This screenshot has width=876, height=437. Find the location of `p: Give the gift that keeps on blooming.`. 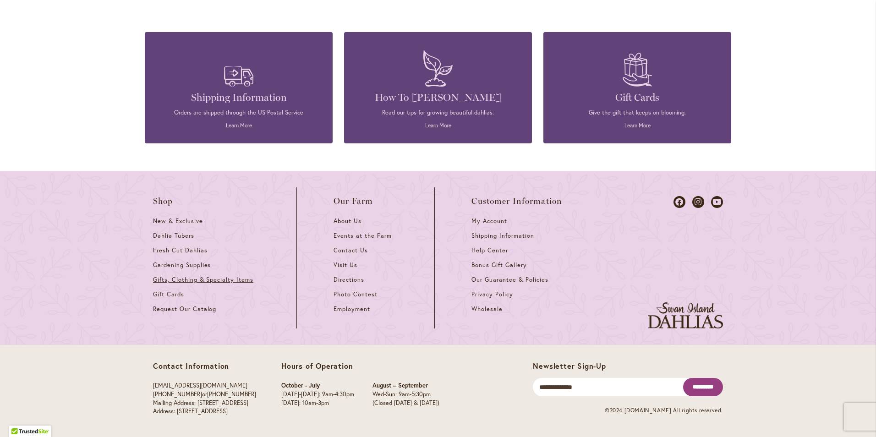

p: Give the gift that keeps on blooming. is located at coordinates (637, 113).